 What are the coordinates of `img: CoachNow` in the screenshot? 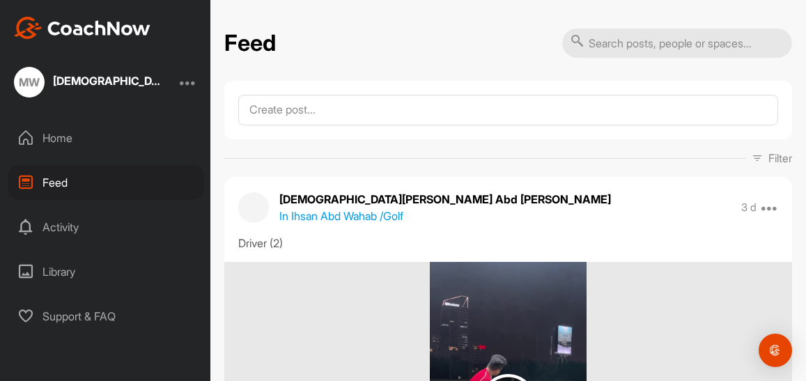 It's located at (82, 28).